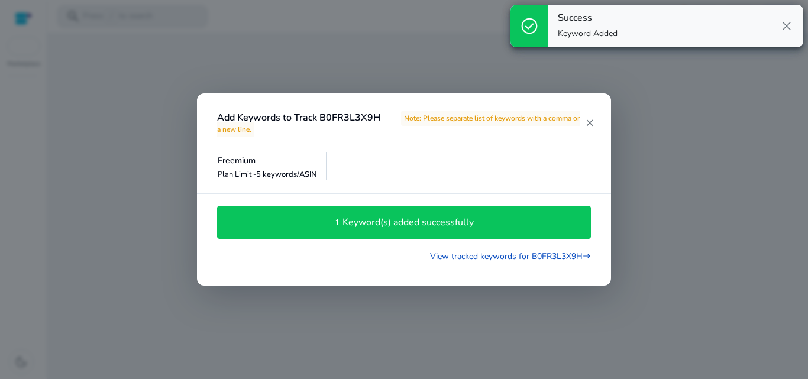  Describe the element at coordinates (511, 256) in the screenshot. I see `a: View tracked keywords for B0FR3L3X9H` at that location.